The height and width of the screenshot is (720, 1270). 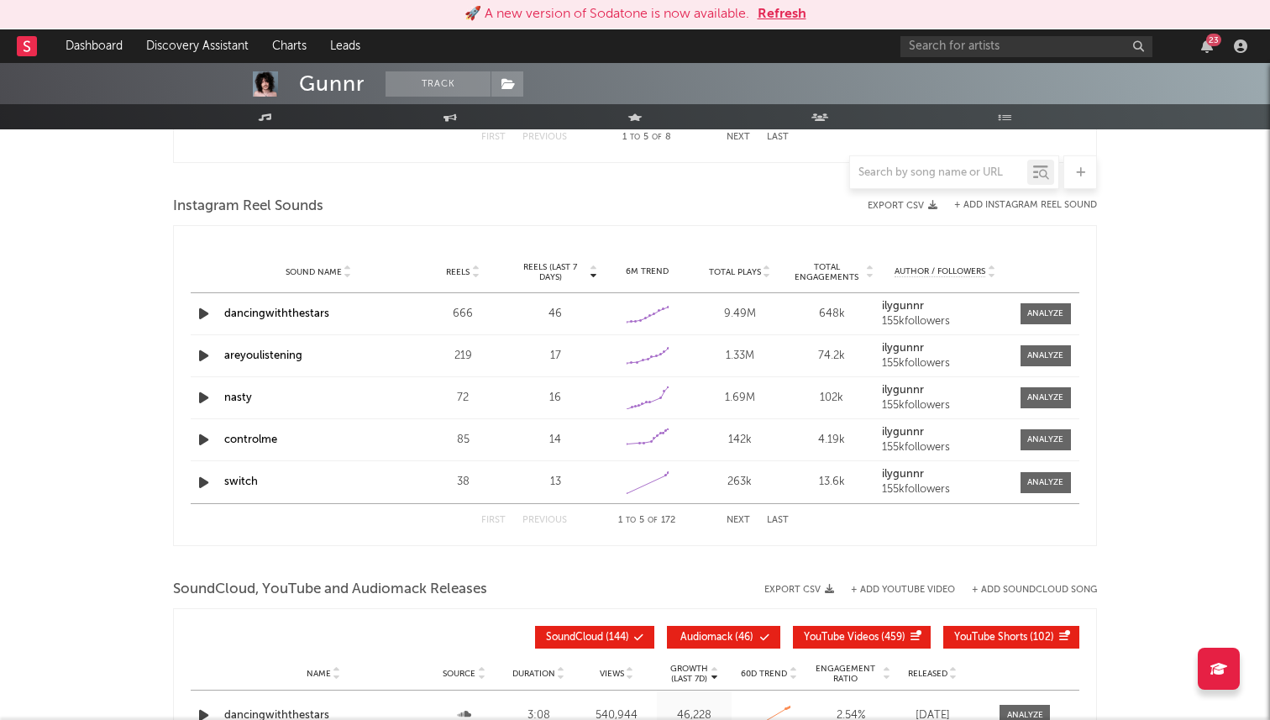 I want to click on p: Growth, so click(x=689, y=669).